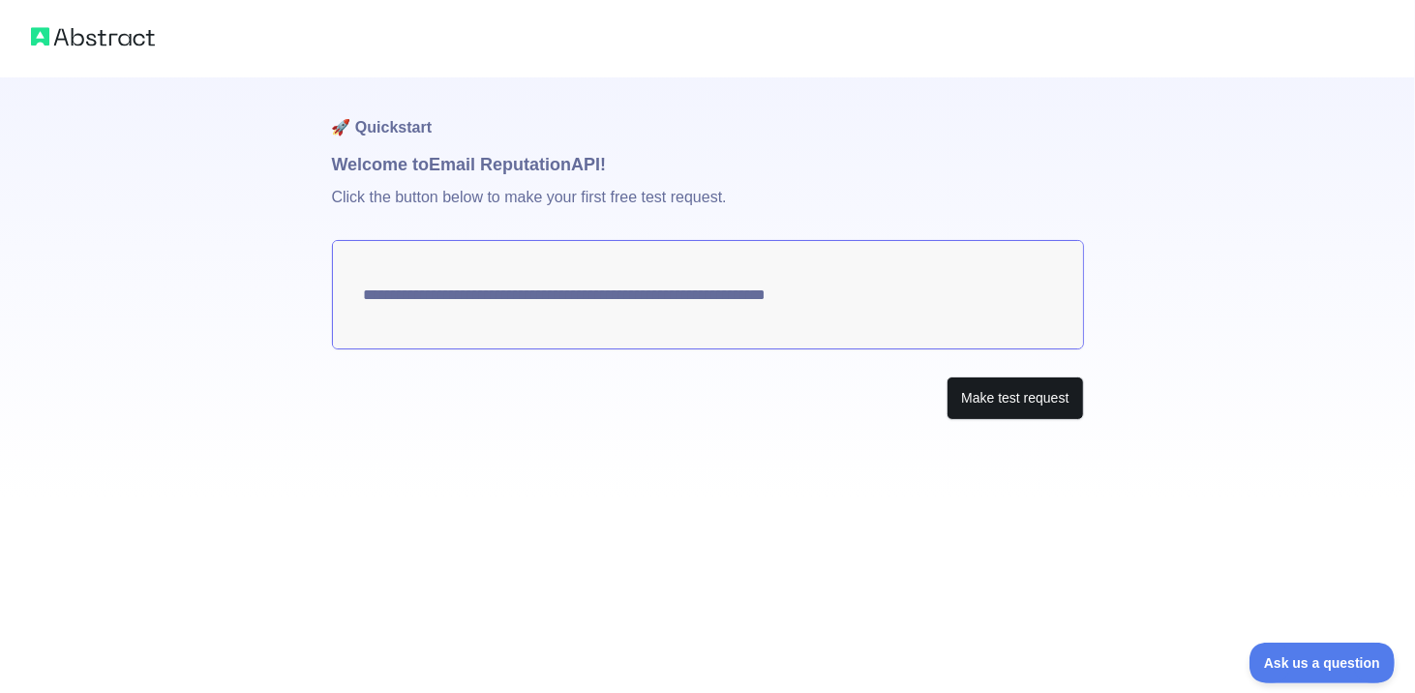  What do you see at coordinates (708, 114) in the screenshot?
I see `h1: 🚀 Quickstart` at bounding box center [708, 114].